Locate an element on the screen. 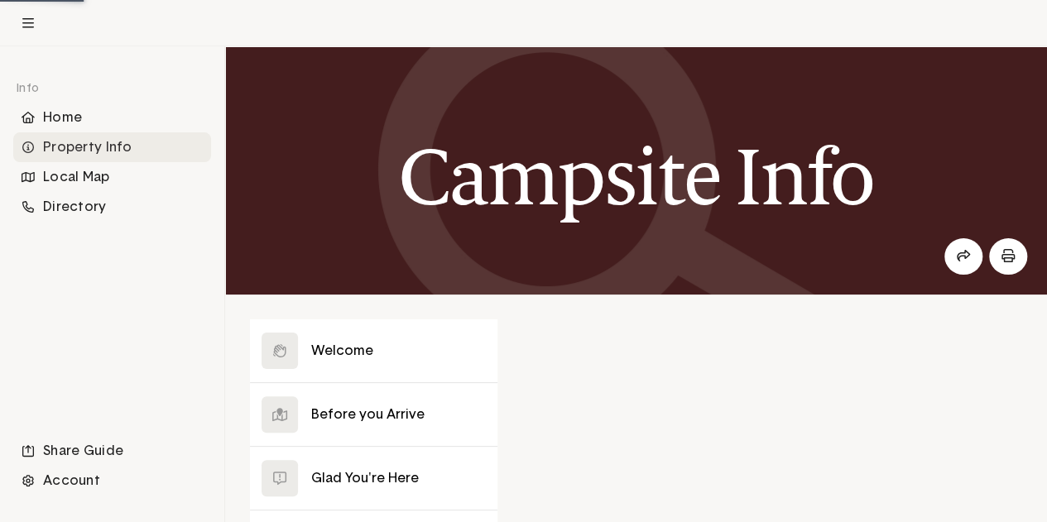  div: Local Map is located at coordinates (112, 177).